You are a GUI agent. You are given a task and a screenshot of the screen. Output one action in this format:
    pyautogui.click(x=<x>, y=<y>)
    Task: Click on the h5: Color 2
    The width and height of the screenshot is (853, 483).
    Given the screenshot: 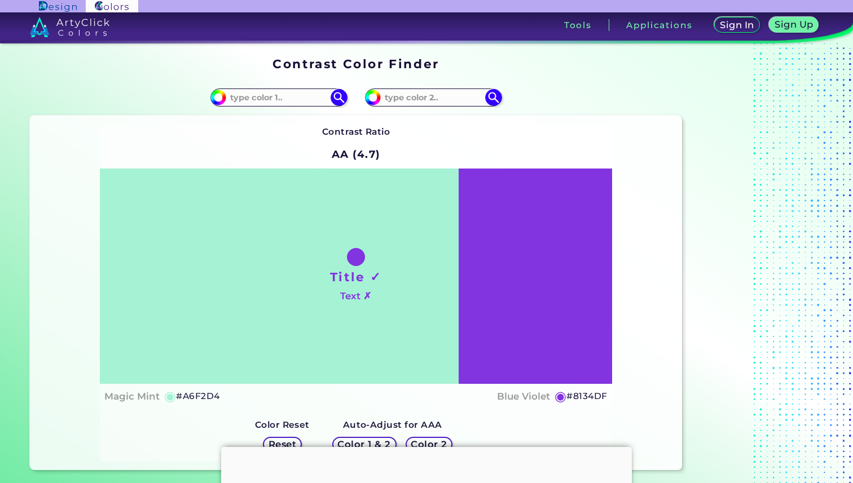 What is the action you would take?
    pyautogui.click(x=429, y=444)
    